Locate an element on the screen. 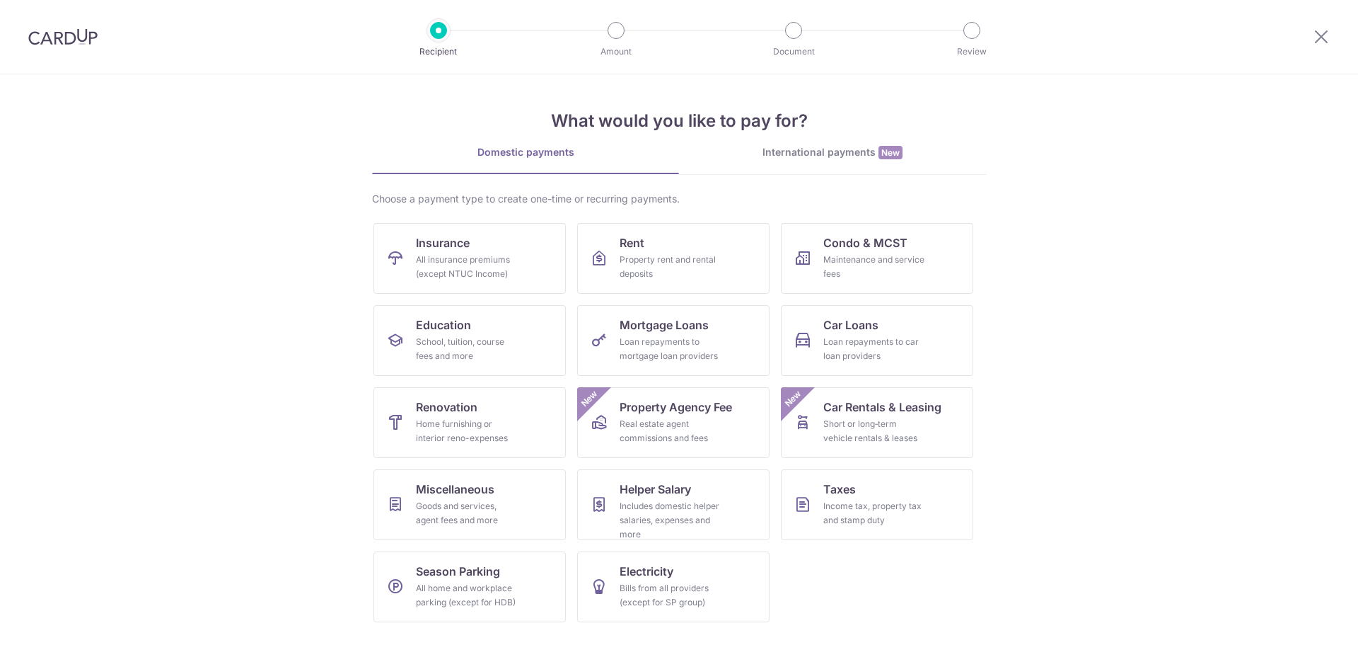 The height and width of the screenshot is (645, 1358). p: Recipient is located at coordinates (439, 52).